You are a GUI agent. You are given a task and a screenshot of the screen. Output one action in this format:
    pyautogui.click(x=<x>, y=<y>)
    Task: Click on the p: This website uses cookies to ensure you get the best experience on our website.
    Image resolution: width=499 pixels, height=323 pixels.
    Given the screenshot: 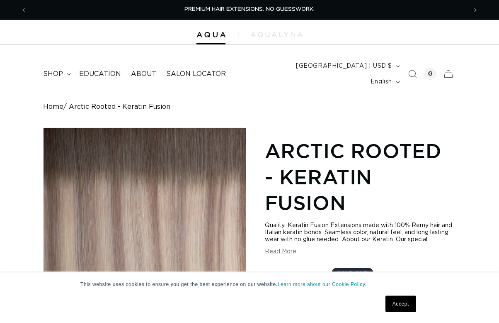 What is the action you would take?
    pyautogui.click(x=250, y=284)
    